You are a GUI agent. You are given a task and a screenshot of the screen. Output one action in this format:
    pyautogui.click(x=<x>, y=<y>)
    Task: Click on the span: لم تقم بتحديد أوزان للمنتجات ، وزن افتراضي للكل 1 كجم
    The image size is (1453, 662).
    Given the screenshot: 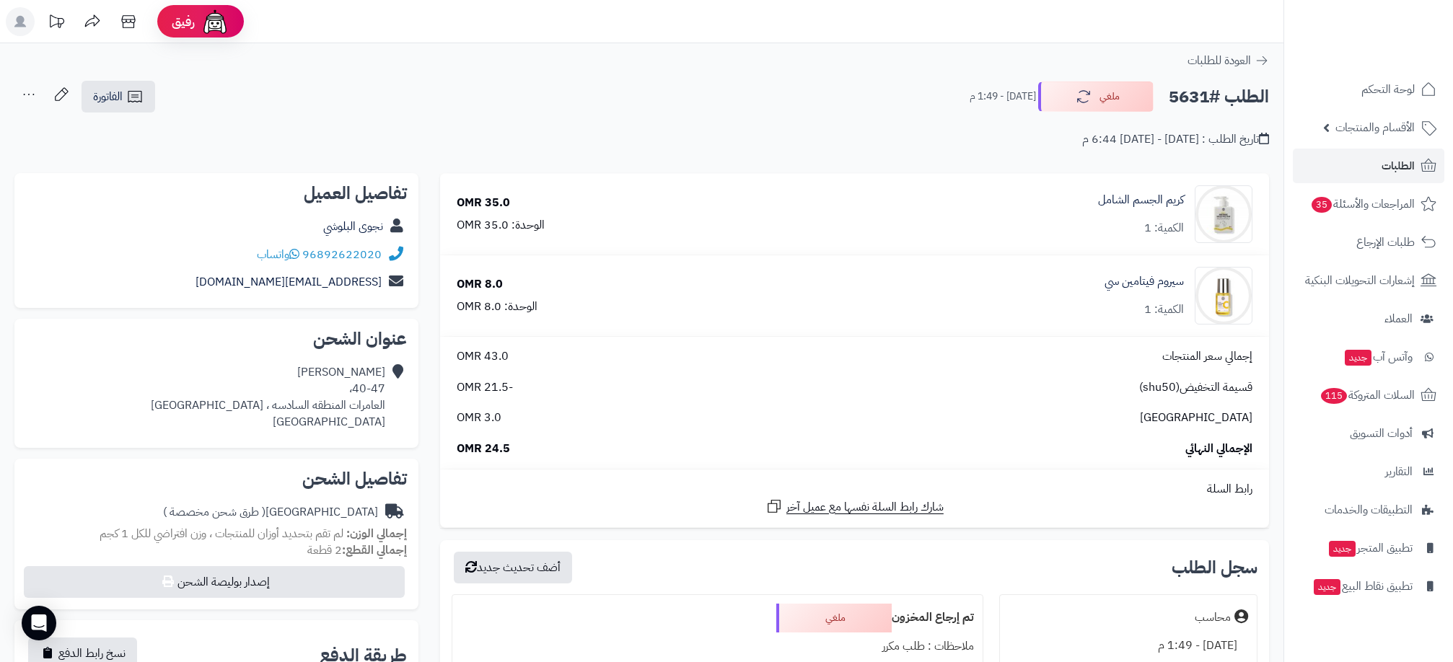 What is the action you would take?
    pyautogui.click(x=221, y=534)
    